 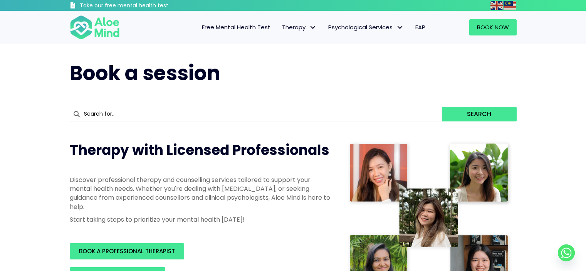 What do you see at coordinates (127, 251) in the screenshot?
I see `span: BOOK A PROFESSIONAL THERAPIST` at bounding box center [127, 251].